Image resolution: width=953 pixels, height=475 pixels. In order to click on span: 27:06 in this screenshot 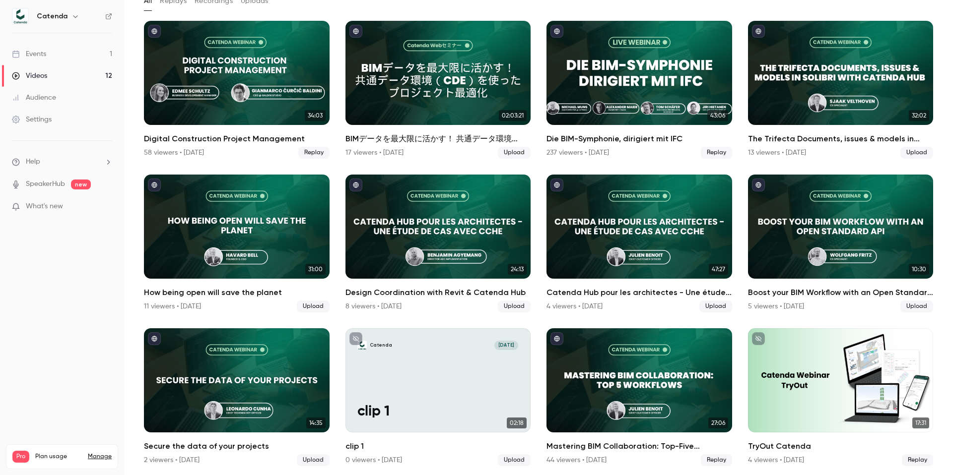, I will do `click(718, 423)`.